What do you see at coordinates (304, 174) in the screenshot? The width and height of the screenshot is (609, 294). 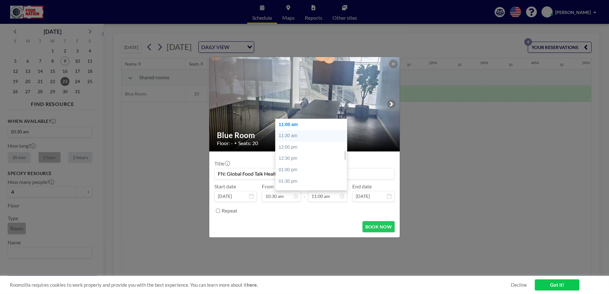 I see `input: June's reservation` at bounding box center [304, 174].